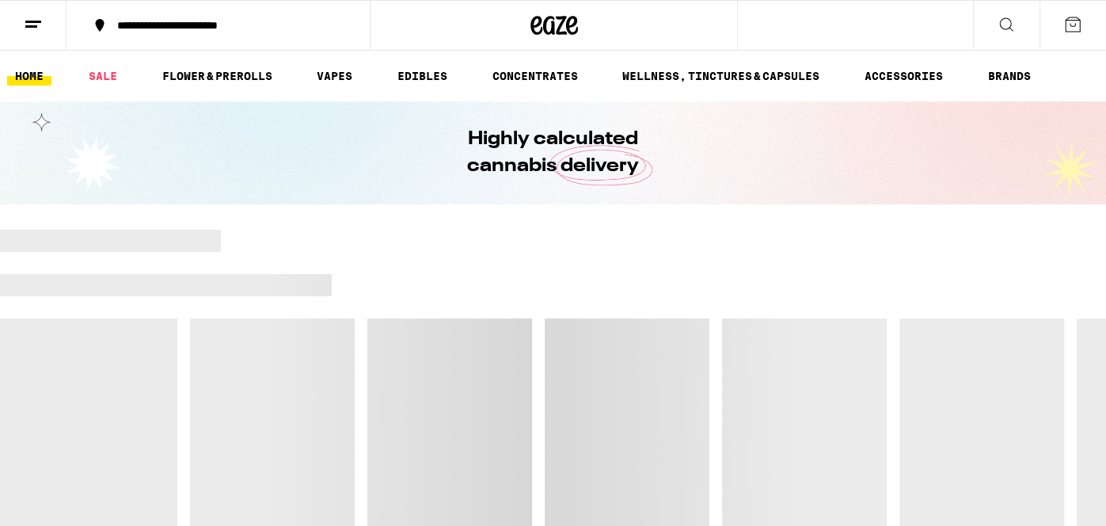 The image size is (1106, 526). Describe the element at coordinates (553, 153) in the screenshot. I see `h1: Highly calculated cannabis delivery` at that location.